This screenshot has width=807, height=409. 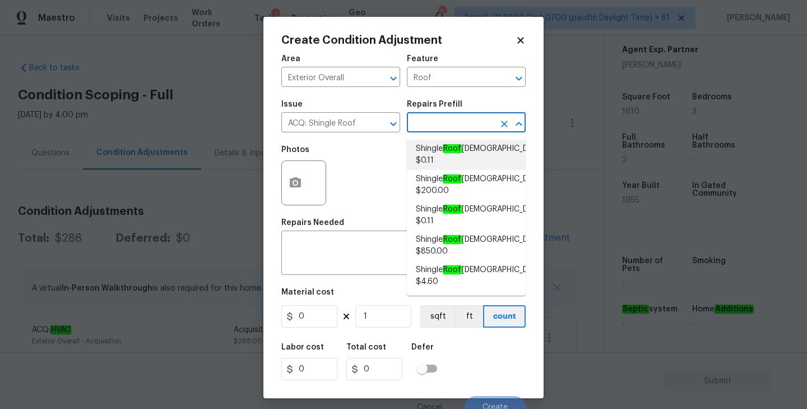 I want to click on h5: Repairs Needed, so click(x=313, y=223).